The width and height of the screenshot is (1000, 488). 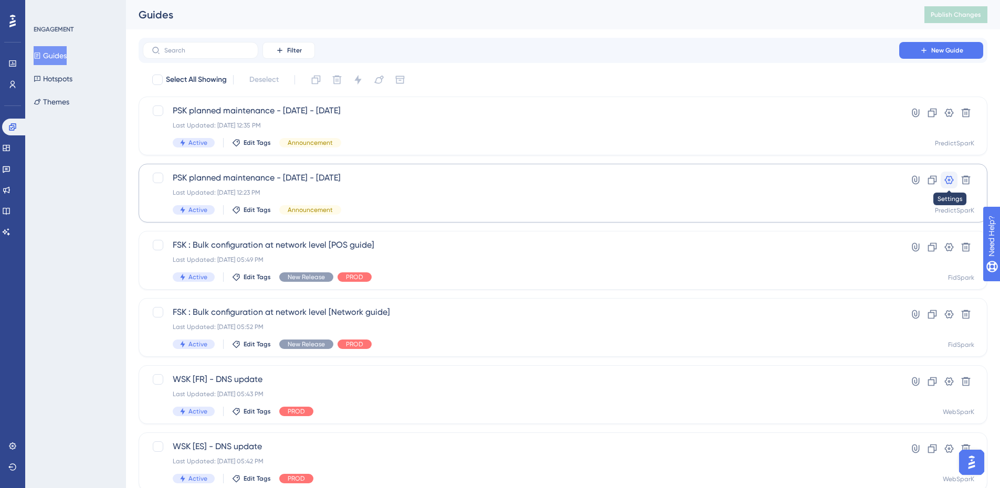 What do you see at coordinates (50, 56) in the screenshot?
I see `button: Guides` at bounding box center [50, 56].